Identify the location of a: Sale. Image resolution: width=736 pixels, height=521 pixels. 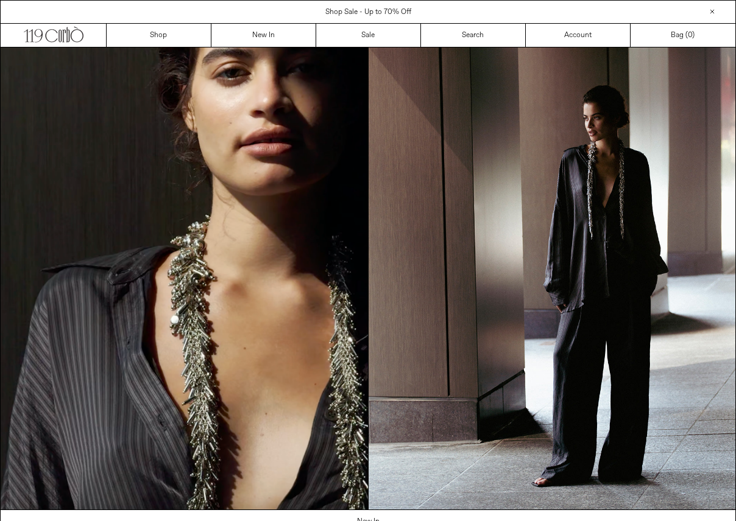
(369, 35).